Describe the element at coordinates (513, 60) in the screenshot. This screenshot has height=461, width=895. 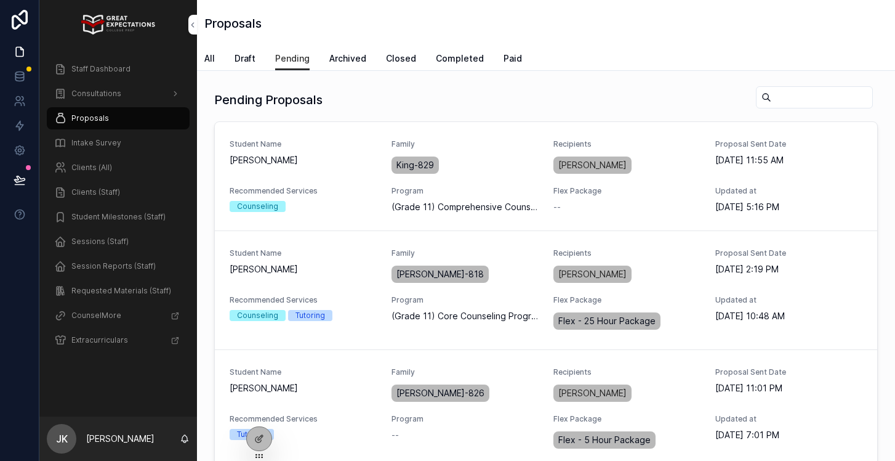
I see `a: Paid` at that location.